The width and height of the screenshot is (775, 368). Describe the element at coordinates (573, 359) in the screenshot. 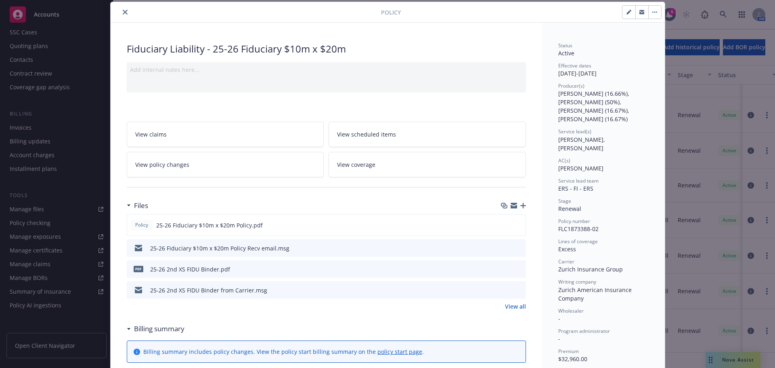

I see `span: $32,960.00` at that location.